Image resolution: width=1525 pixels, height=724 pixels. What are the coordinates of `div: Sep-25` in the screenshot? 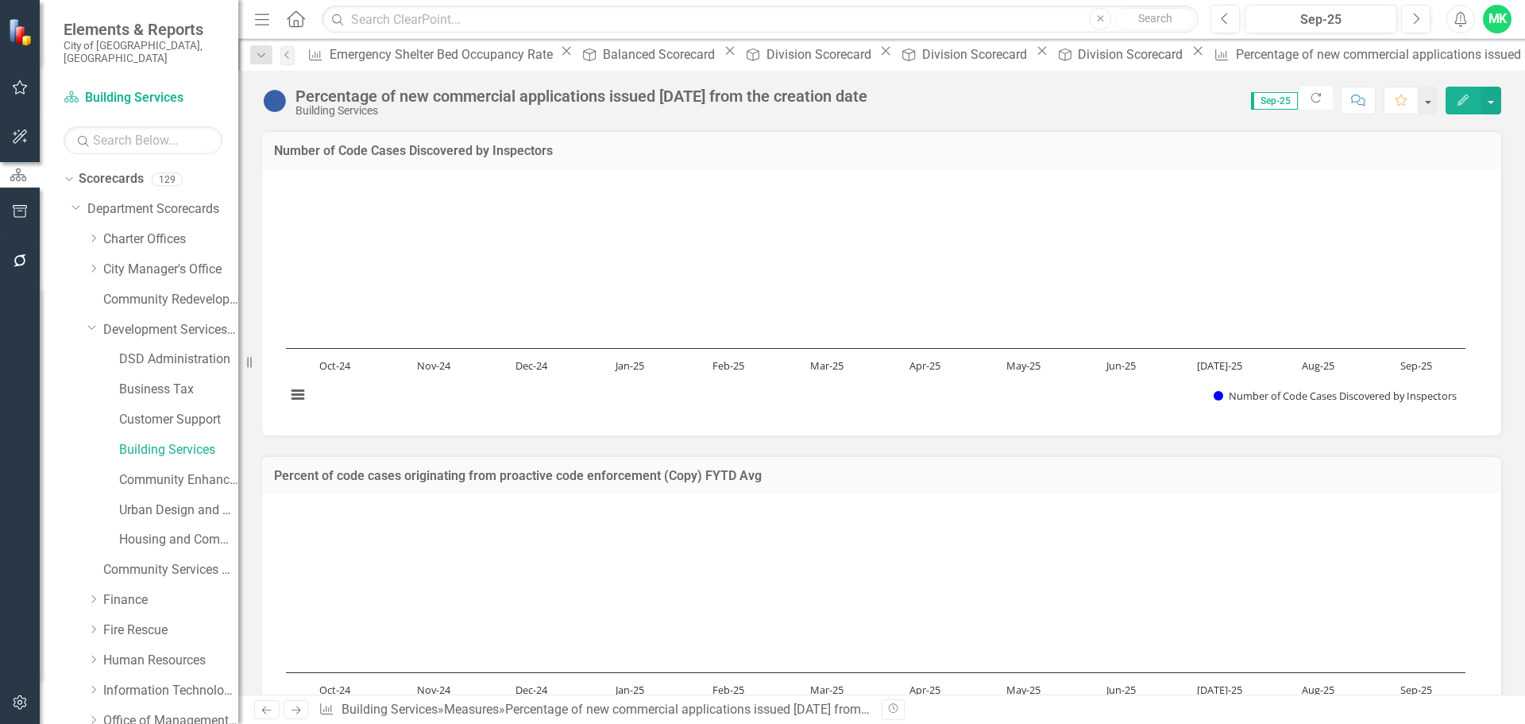 It's located at (1321, 20).